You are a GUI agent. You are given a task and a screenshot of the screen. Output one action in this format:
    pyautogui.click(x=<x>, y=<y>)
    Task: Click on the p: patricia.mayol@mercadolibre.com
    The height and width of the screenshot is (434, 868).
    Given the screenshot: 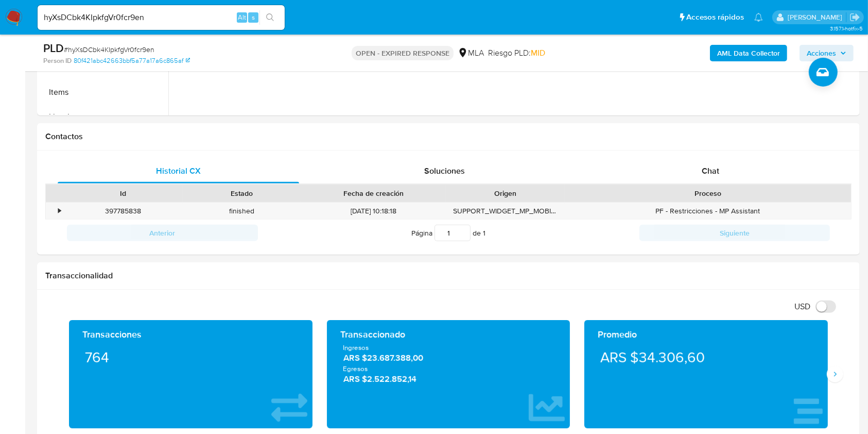 What is the action you would take?
    pyautogui.click(x=817, y=17)
    